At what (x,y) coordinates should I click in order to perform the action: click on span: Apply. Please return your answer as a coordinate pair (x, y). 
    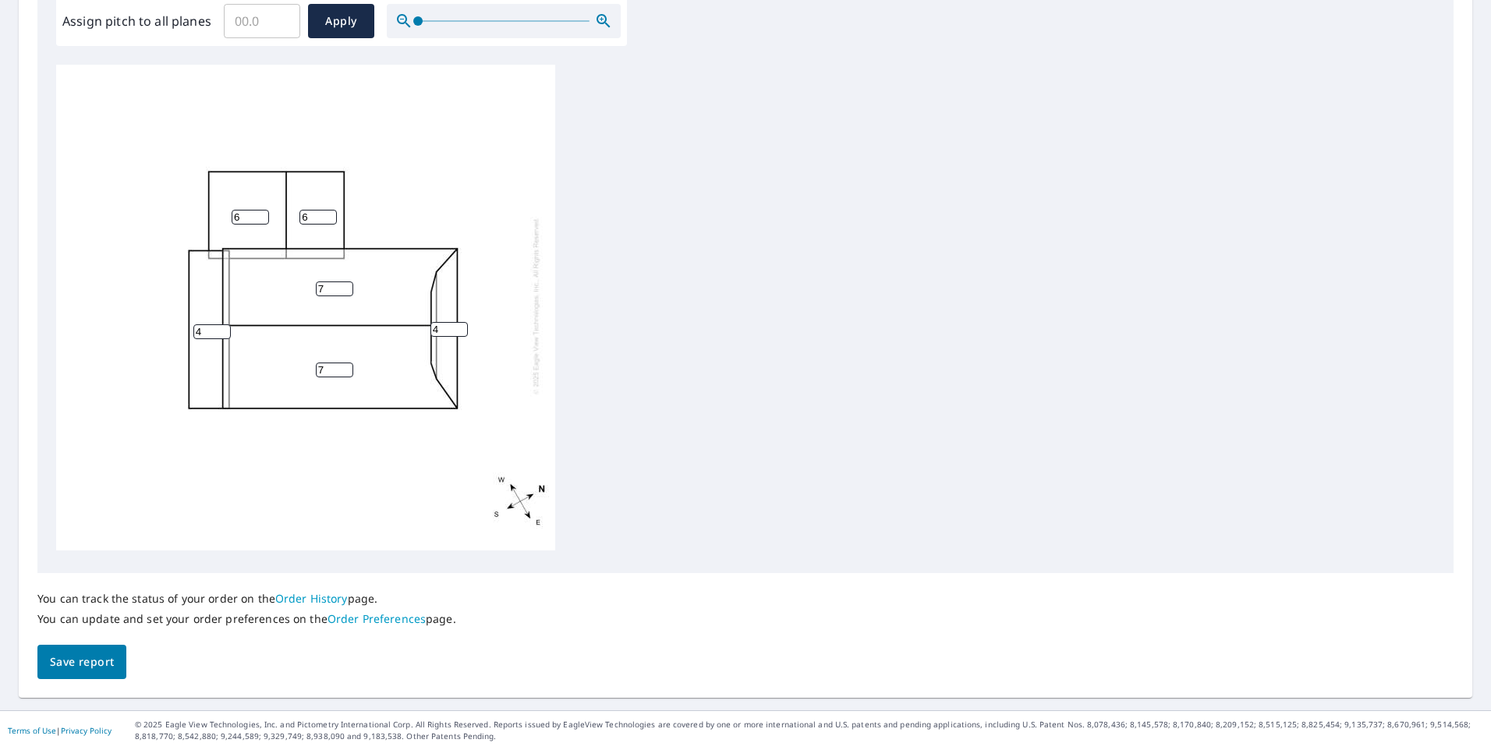
    Looking at the image, I should click on (341, 21).